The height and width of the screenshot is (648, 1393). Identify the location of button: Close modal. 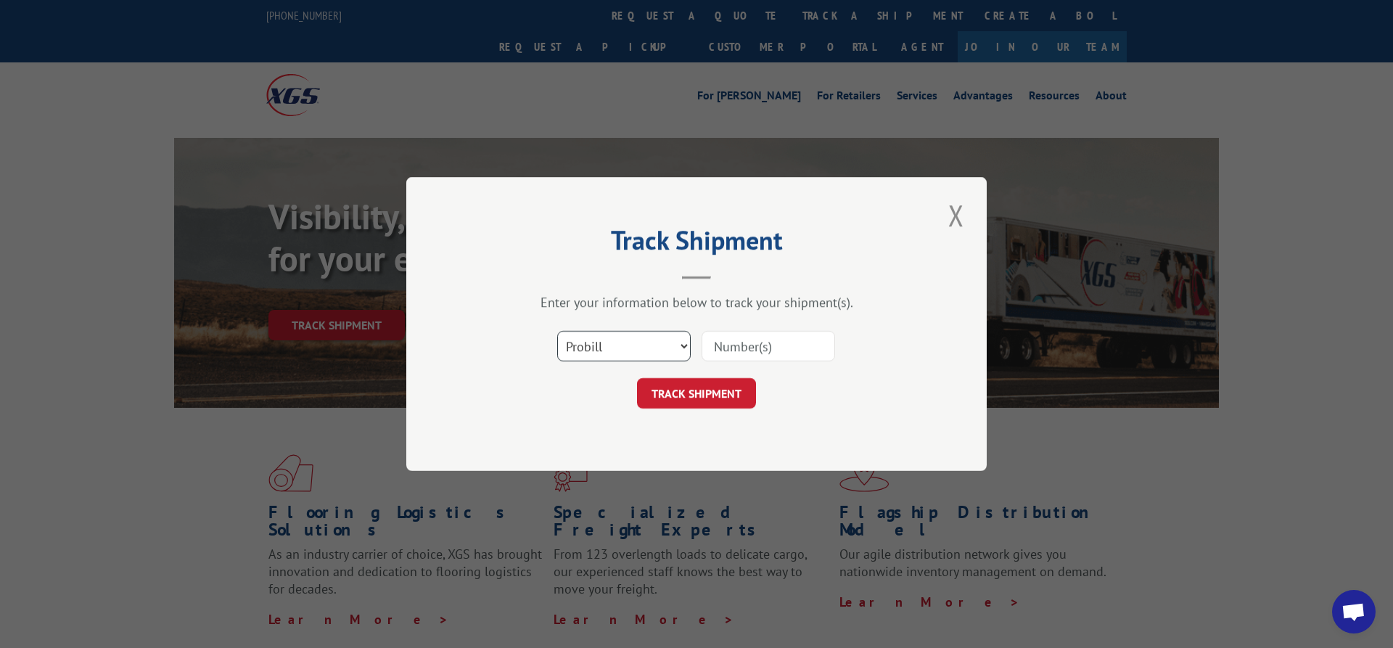
(956, 215).